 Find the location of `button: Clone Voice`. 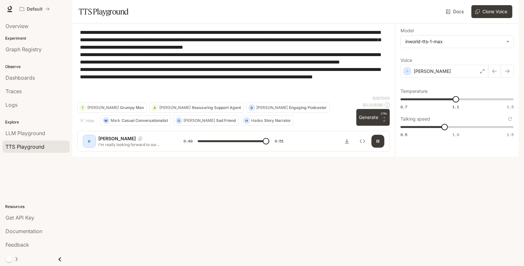

button: Clone Voice is located at coordinates (491, 12).